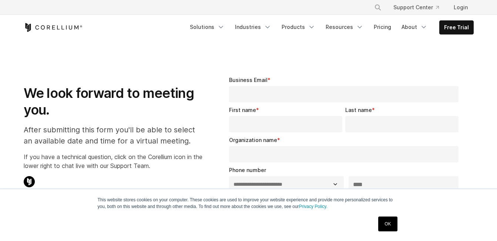 This screenshot has height=241, width=497. I want to click on img: Corellium Chat Icon, so click(29, 181).